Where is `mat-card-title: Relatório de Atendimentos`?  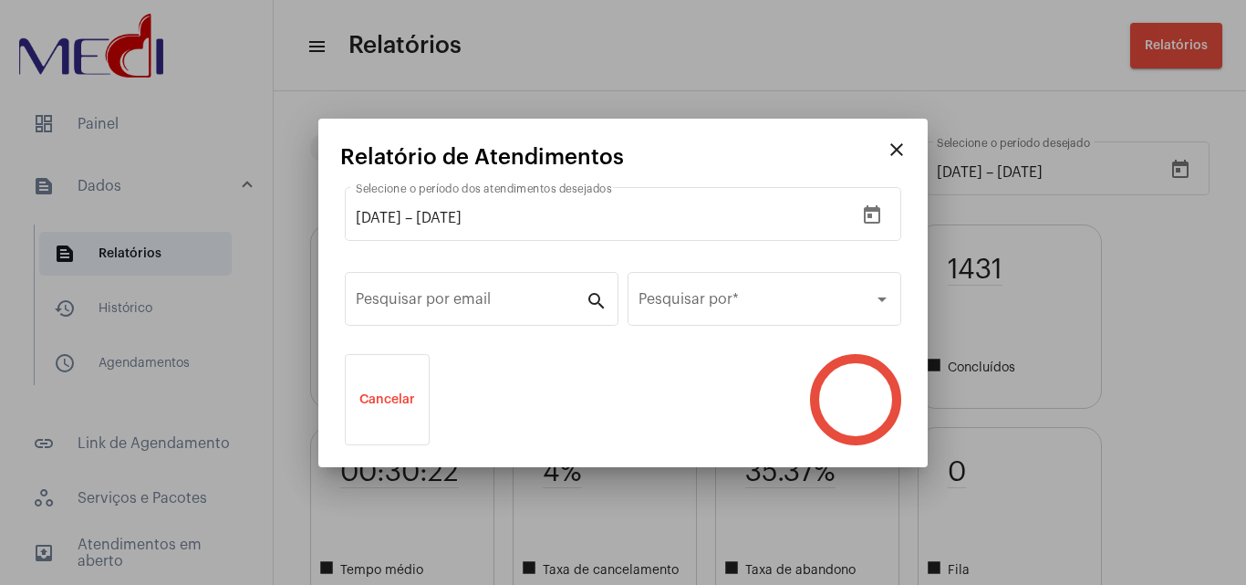 mat-card-title: Relatório de Atendimentos is located at coordinates (609, 157).